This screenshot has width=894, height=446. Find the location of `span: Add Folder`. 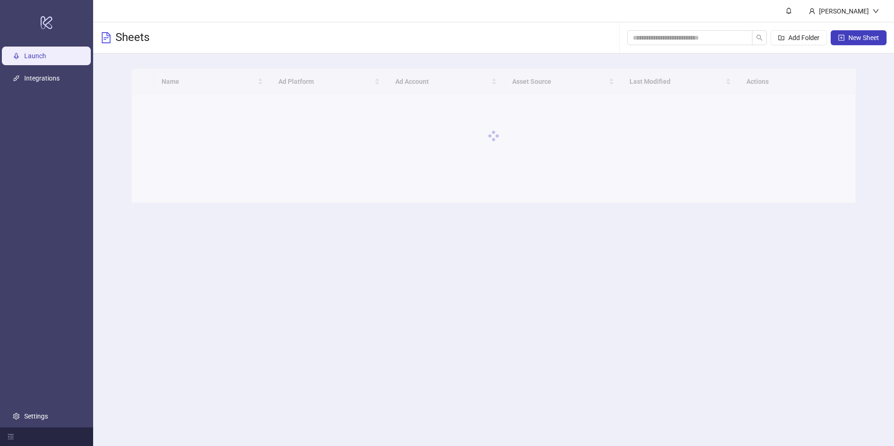

span: Add Folder is located at coordinates (804, 38).